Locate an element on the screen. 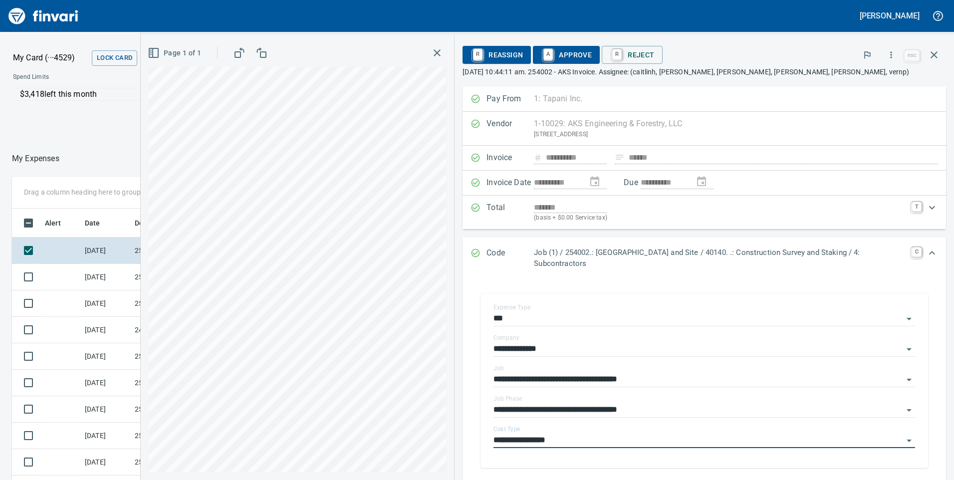 The width and height of the screenshot is (954, 480). p: $3,418 left this month is located at coordinates (176, 94).